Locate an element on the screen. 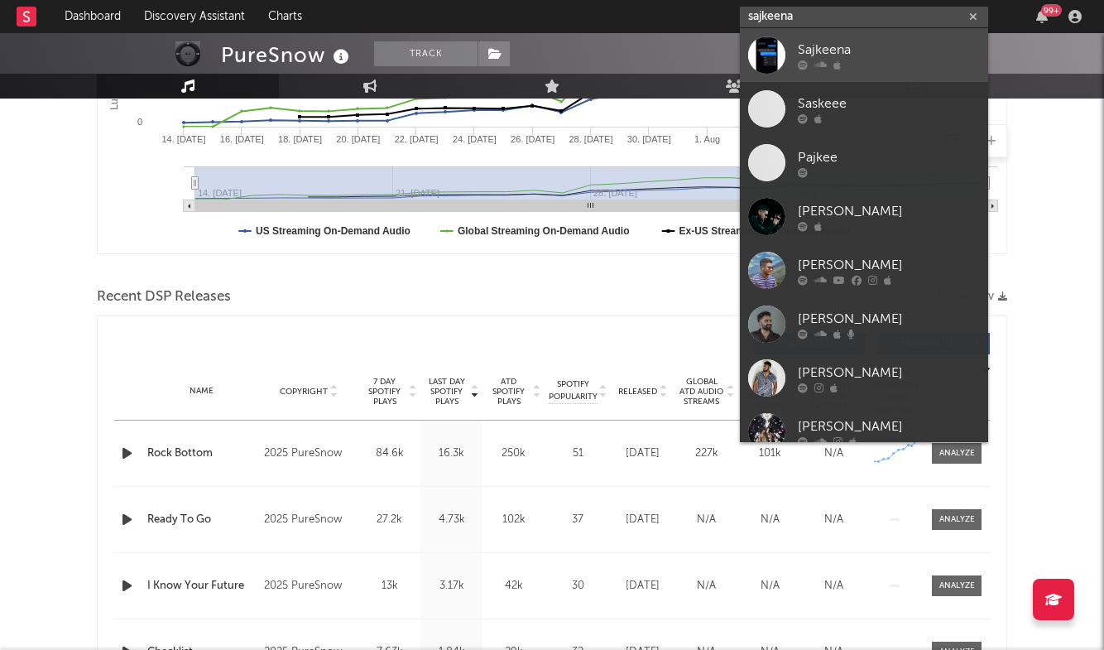  div: Saskeee is located at coordinates (889, 103).